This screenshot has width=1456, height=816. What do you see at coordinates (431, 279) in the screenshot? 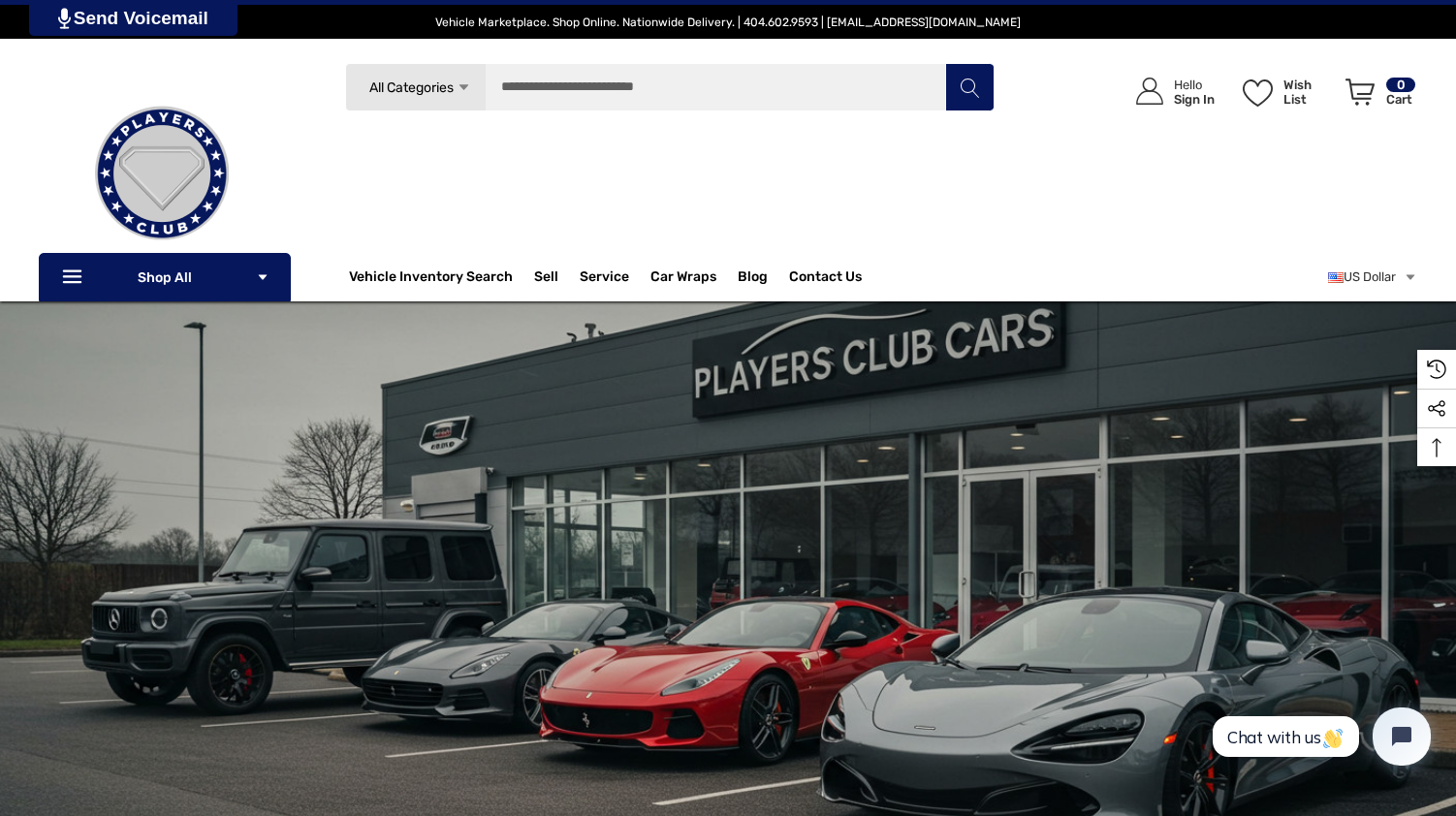
I see `span: Vehicle Inventory Search` at bounding box center [431, 279].